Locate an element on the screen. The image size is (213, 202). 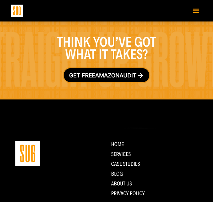
a: About Us is located at coordinates (122, 184).